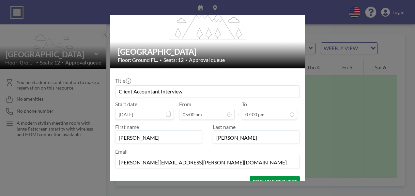 This screenshot has height=196, width=415. What do you see at coordinates (256, 138) in the screenshot?
I see `input: Last name` at bounding box center [256, 138].